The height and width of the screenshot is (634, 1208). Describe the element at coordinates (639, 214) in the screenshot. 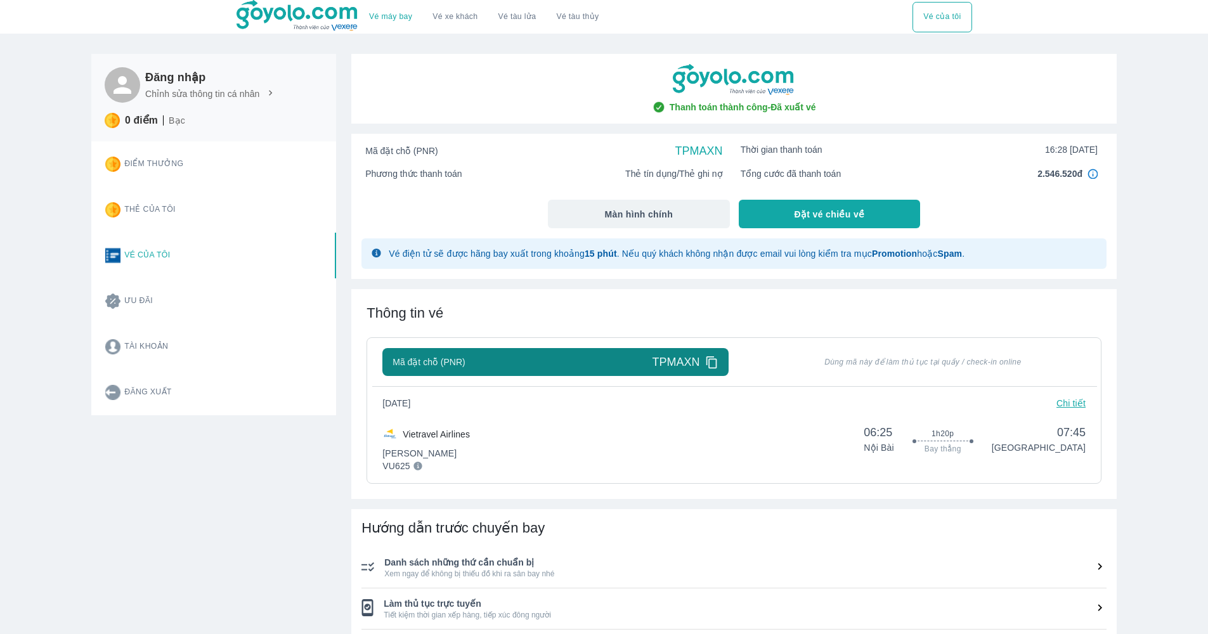

I see `span: Màn hình chính` at that location.